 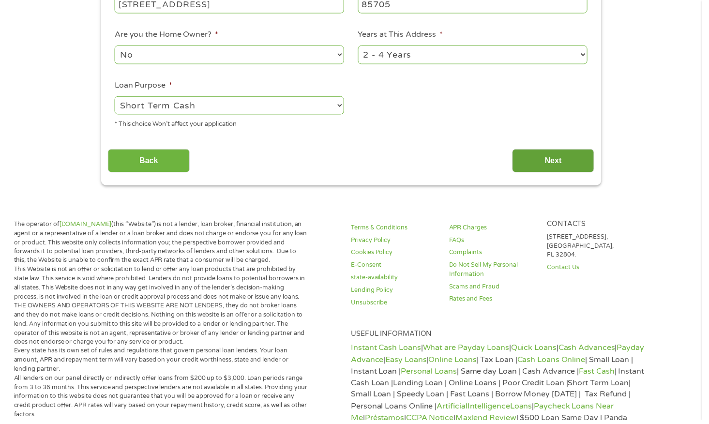 What do you see at coordinates (559, 162) in the screenshot?
I see `input: Next` at bounding box center [559, 162].